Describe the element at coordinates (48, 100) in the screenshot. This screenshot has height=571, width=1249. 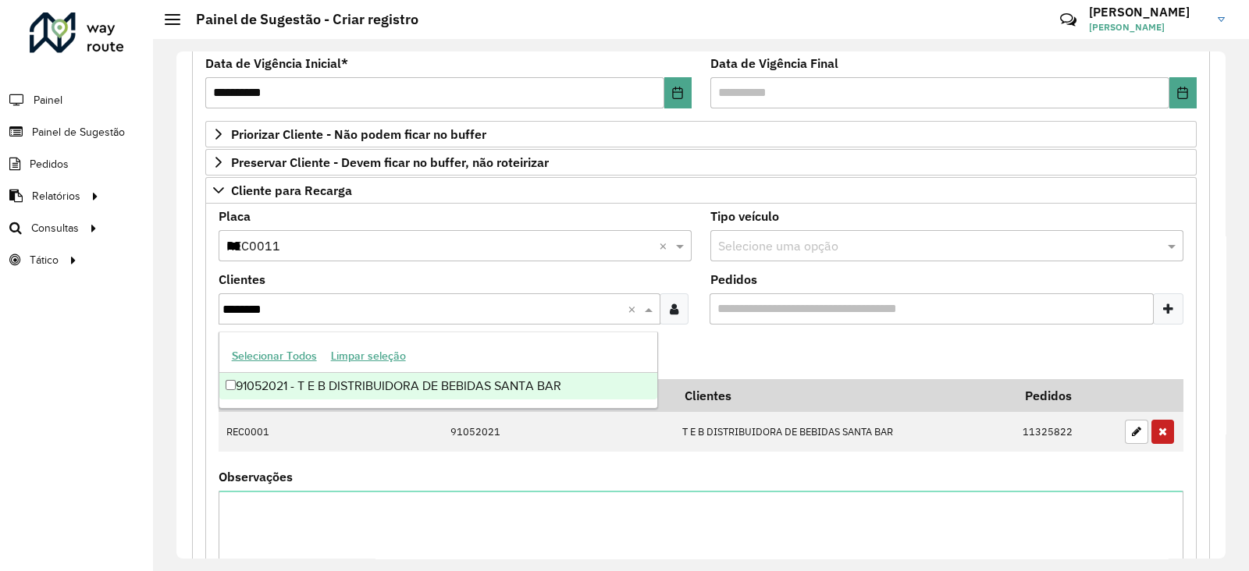
I see `span: Painel` at that location.